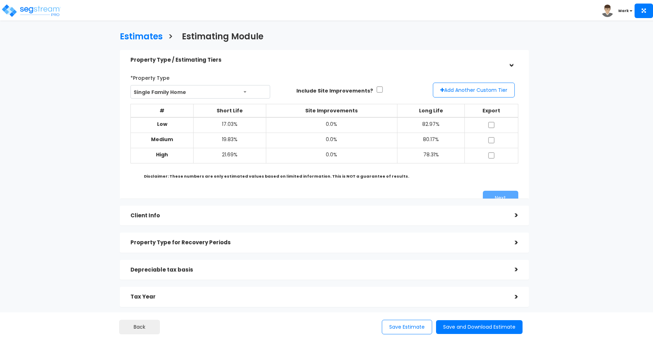  Describe the element at coordinates (479, 327) in the screenshot. I see `button: Save and Download Estimate` at that location.